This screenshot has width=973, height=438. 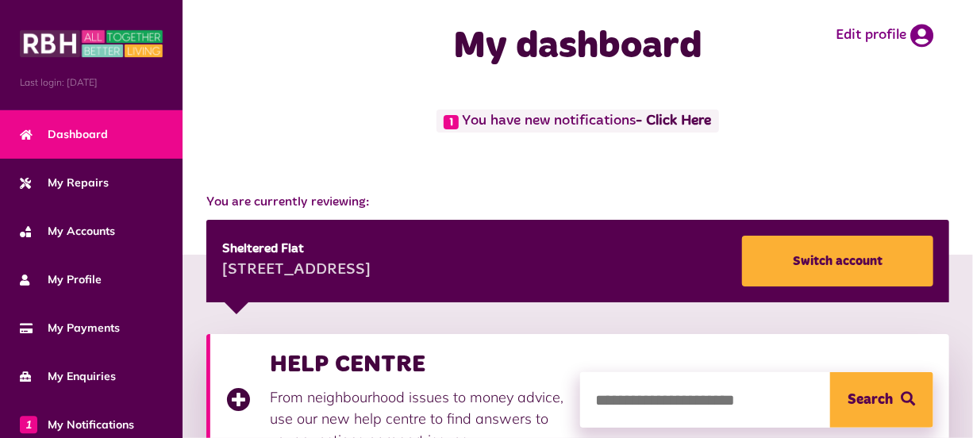 What do you see at coordinates (91, 44) in the screenshot?
I see `img: MyRBH` at bounding box center [91, 44].